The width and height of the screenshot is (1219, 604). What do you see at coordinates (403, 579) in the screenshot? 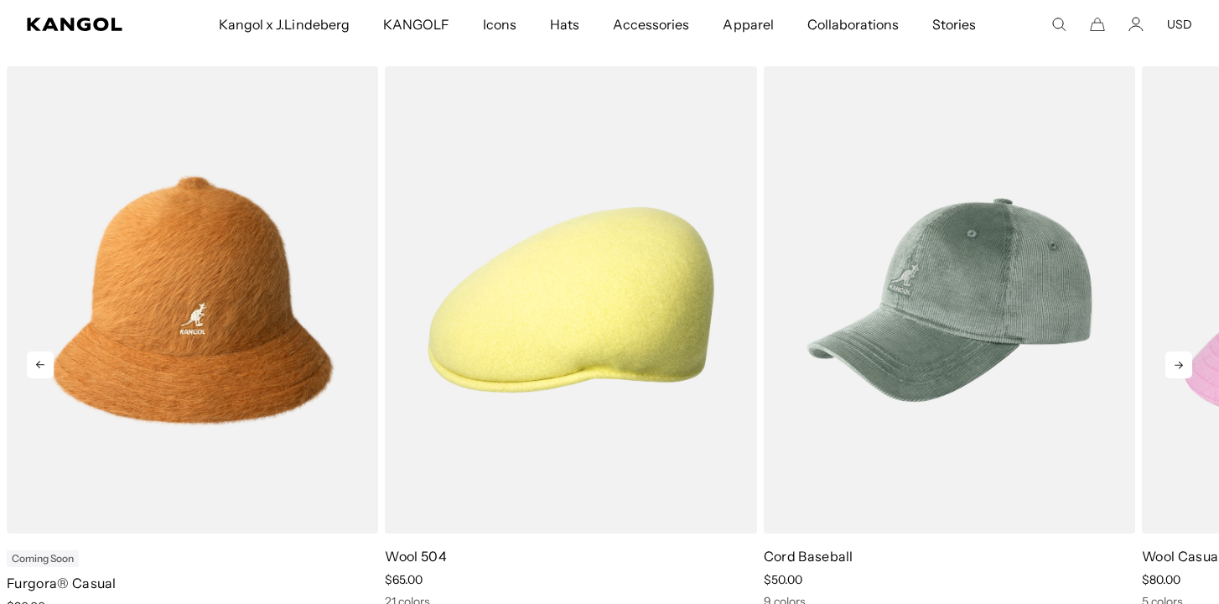
I see `span: $65.00` at bounding box center [403, 579].